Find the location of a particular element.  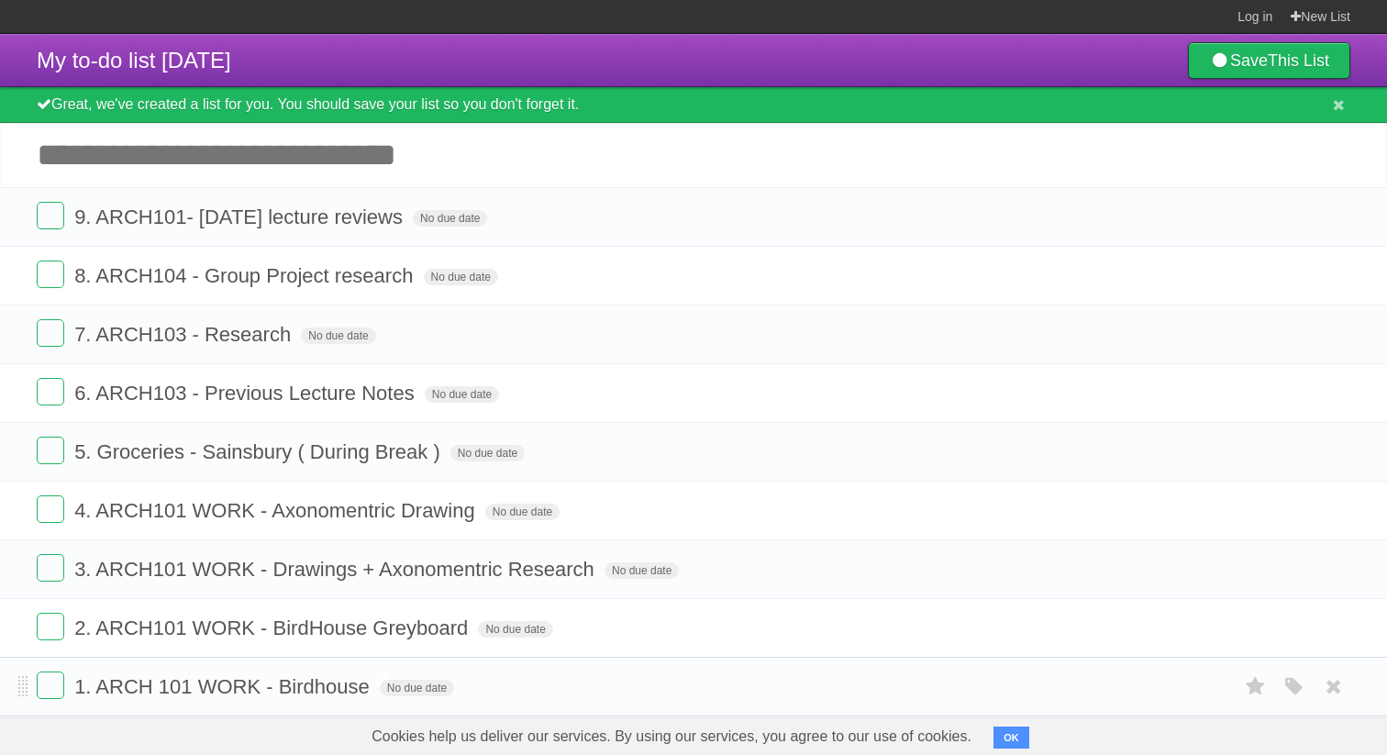

span: 3. ARCH101 WORK - Drawings + Axonomentric Research is located at coordinates (337, 569).